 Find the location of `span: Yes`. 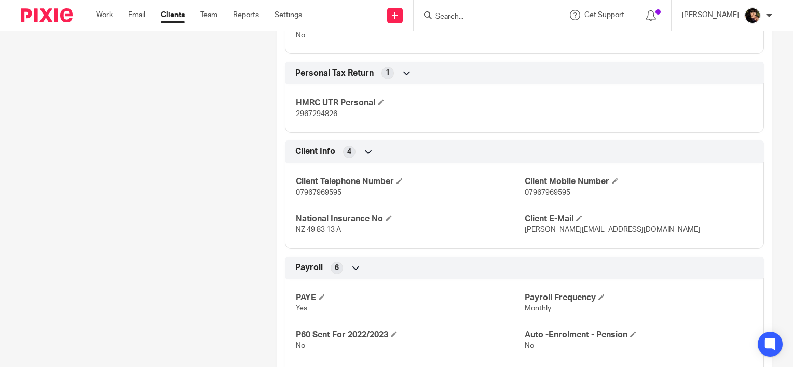

span: Yes is located at coordinates (301, 309).